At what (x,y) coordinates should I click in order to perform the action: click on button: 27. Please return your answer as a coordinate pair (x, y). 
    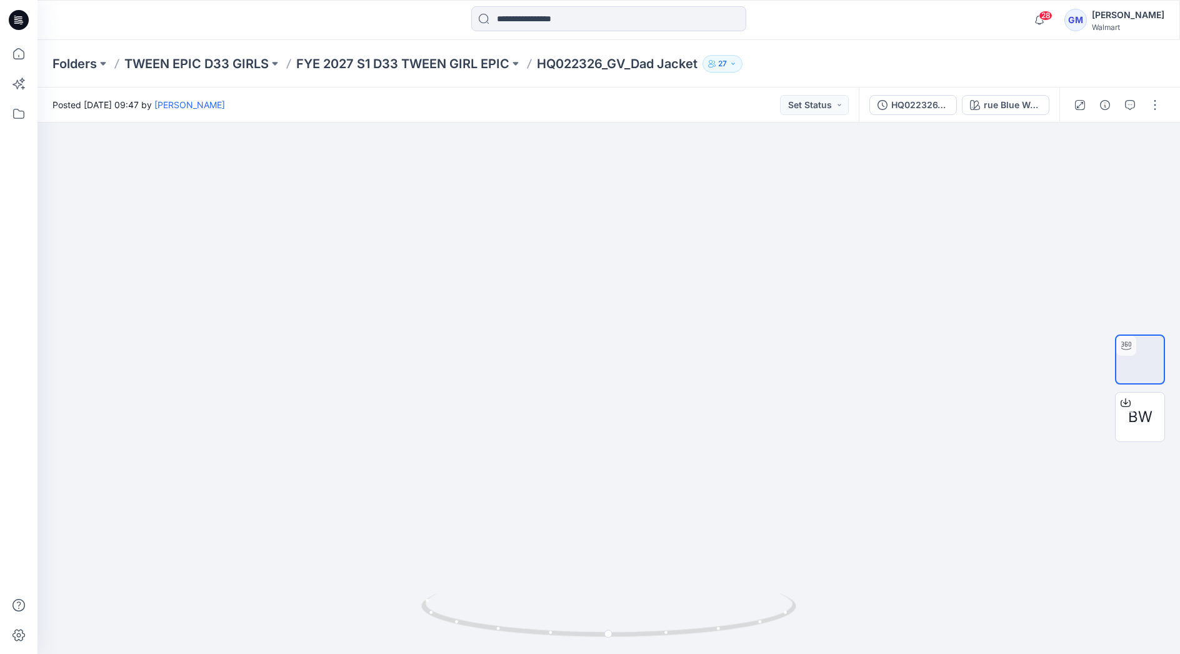
    Looking at the image, I should click on (723, 64).